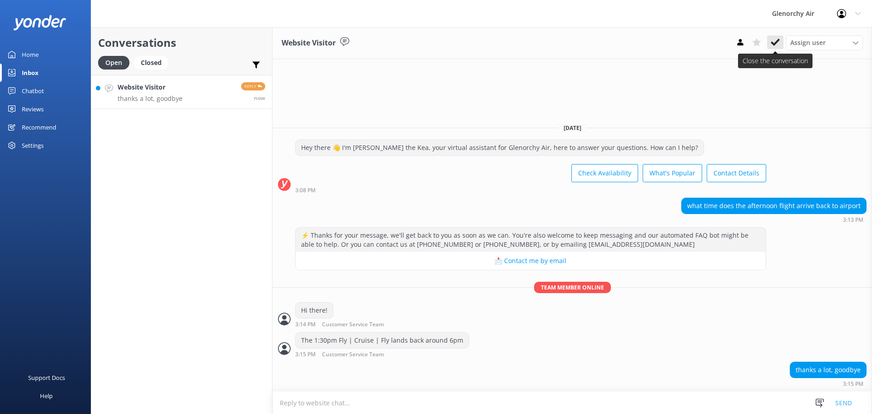 This screenshot has height=414, width=872. I want to click on div: Settings, so click(33, 145).